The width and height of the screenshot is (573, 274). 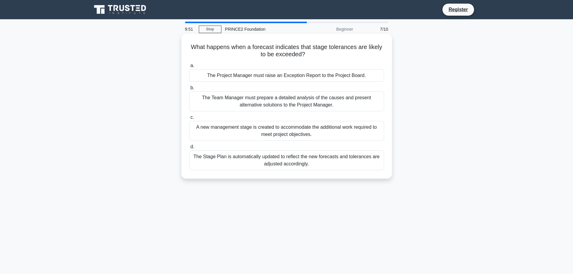 I want to click on a: Register, so click(x=458, y=9).